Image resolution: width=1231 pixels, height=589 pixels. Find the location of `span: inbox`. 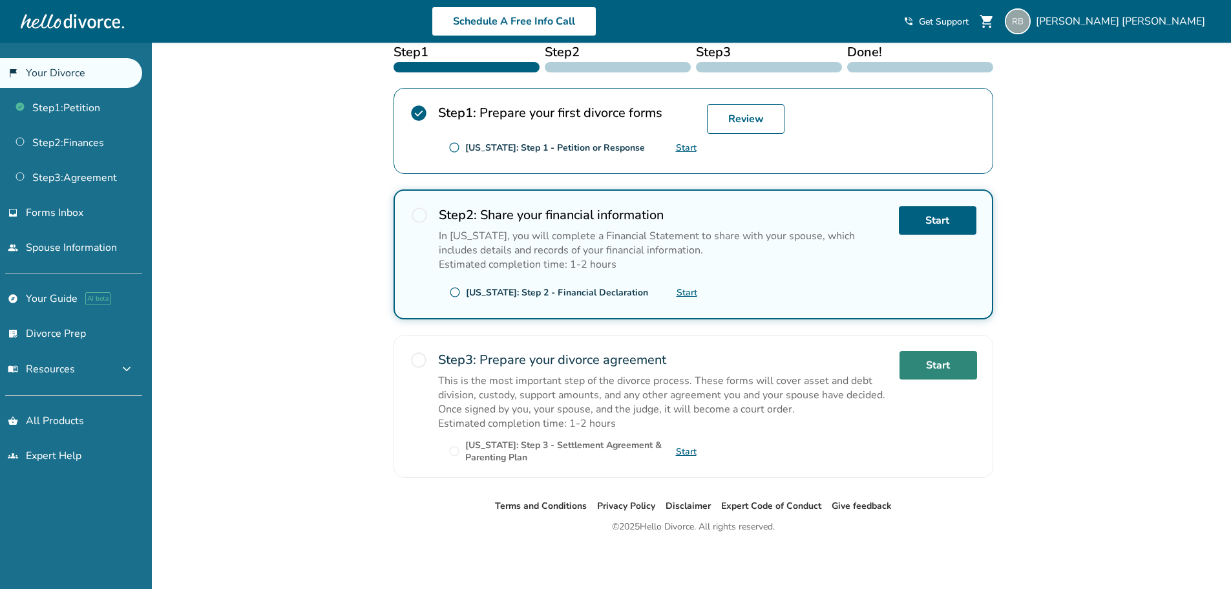

span: inbox is located at coordinates (13, 213).